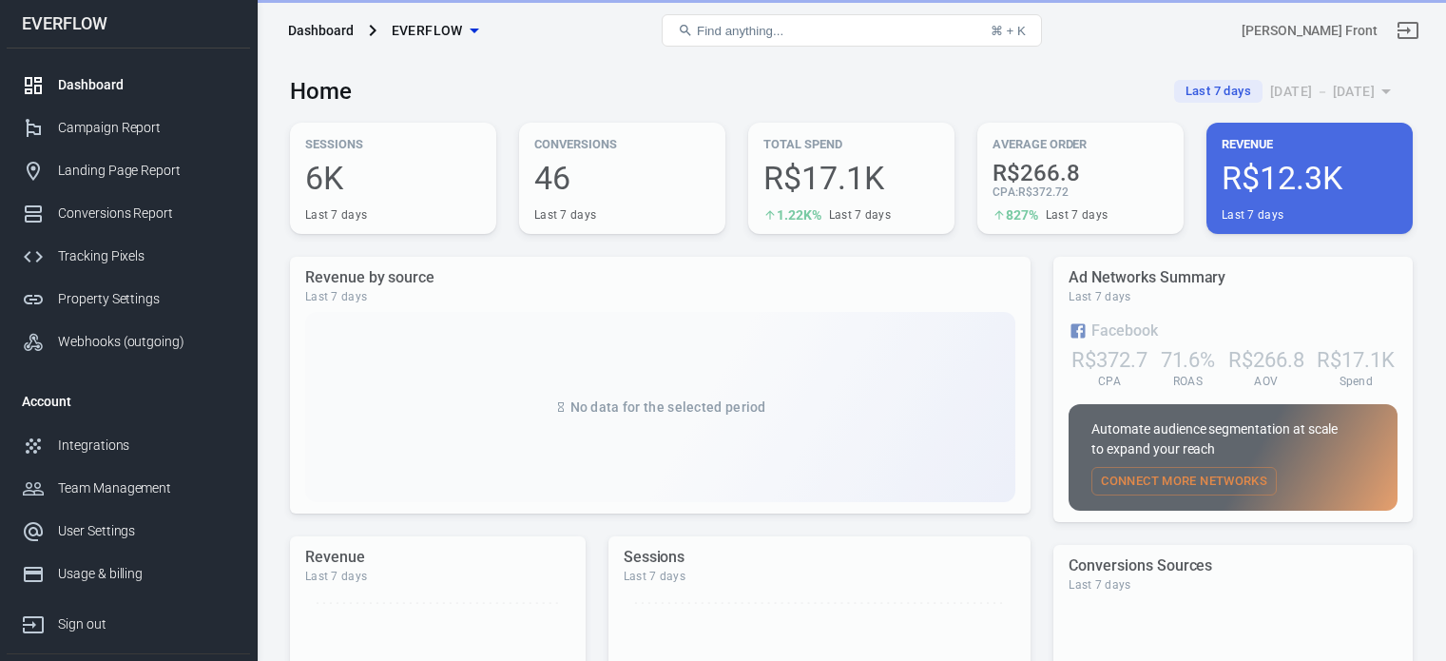  What do you see at coordinates (128, 445) in the screenshot?
I see `a: Integrations` at bounding box center [128, 445].